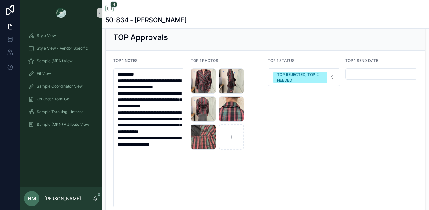 The image size is (429, 210). Describe the element at coordinates (53, 99) in the screenshot. I see `span: On Order Total Co` at that location.